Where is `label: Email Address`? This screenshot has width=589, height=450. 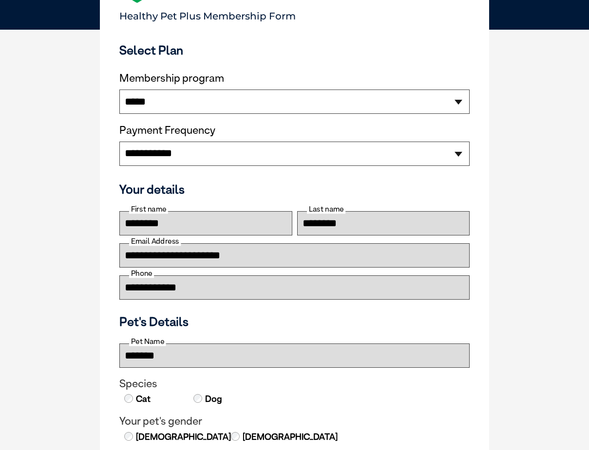 label: Email Address is located at coordinates (155, 241).